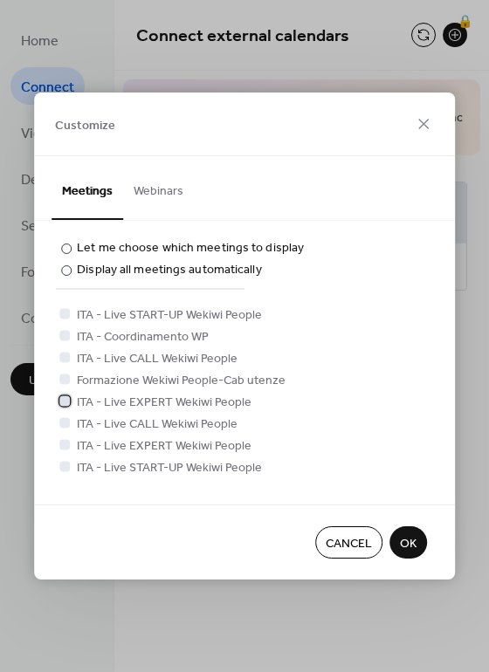 Image resolution: width=489 pixels, height=672 pixels. Describe the element at coordinates (408, 544) in the screenshot. I see `span: OK` at that location.